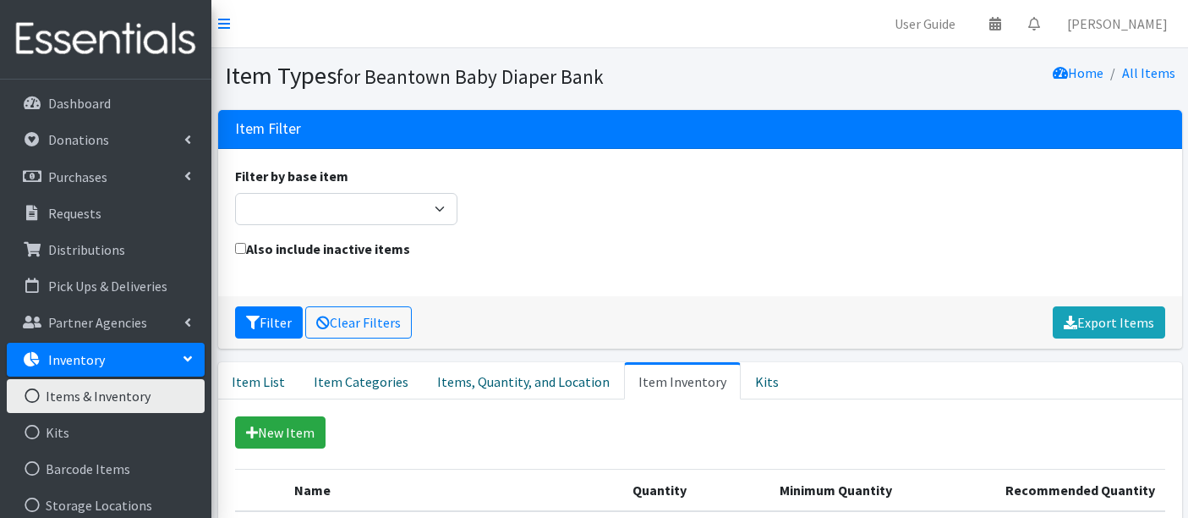  I want to click on button: Filter, so click(269, 322).